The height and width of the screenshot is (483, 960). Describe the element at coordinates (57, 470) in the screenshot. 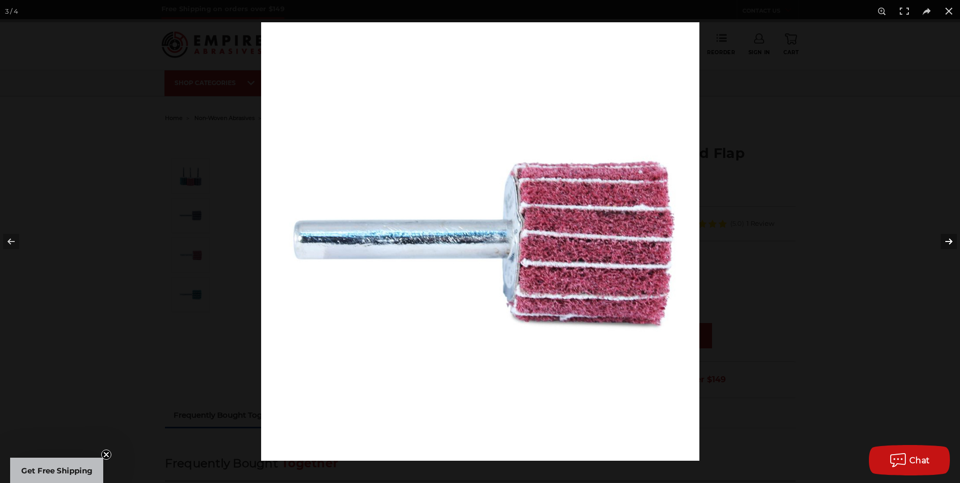

I see `span: Get Free Shipping` at that location.